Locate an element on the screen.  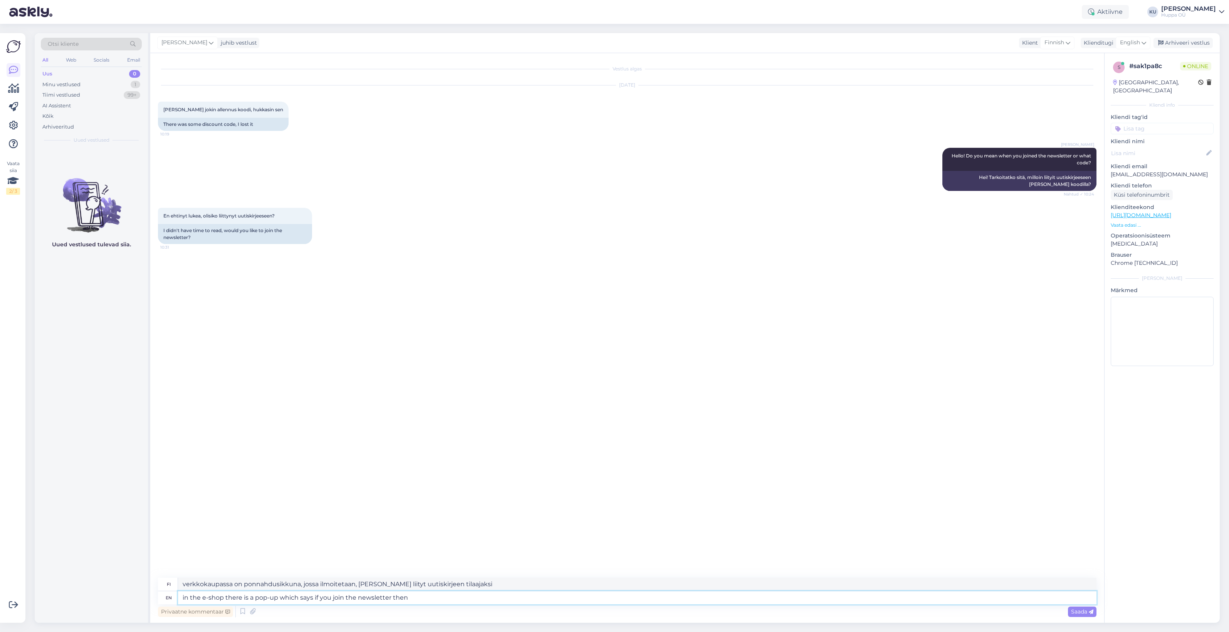
p: Kliendi nimi is located at coordinates (1162, 141).